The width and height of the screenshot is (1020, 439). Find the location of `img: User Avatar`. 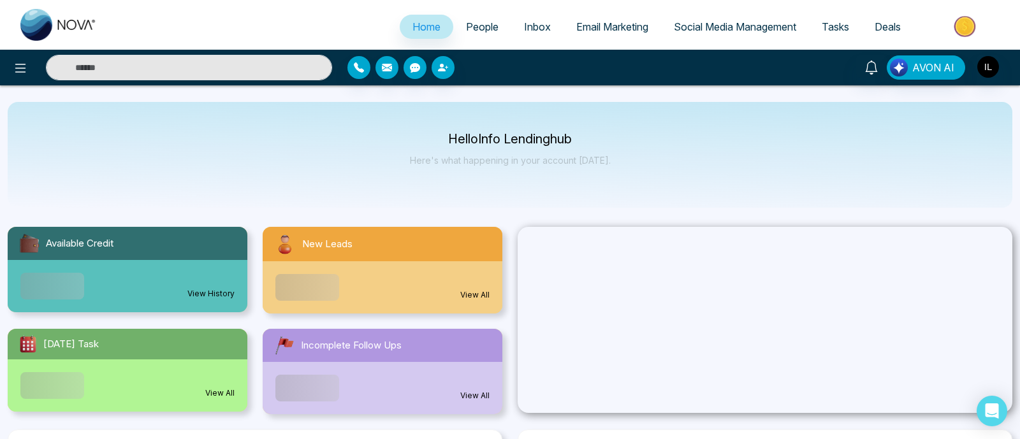

img: User Avatar is located at coordinates (988, 67).